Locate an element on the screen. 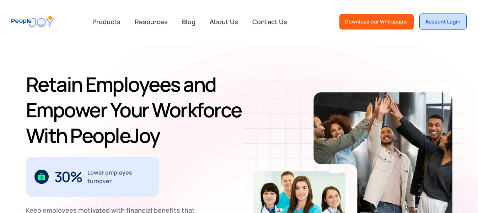 The image size is (478, 213). a: Contact Us is located at coordinates (269, 22).